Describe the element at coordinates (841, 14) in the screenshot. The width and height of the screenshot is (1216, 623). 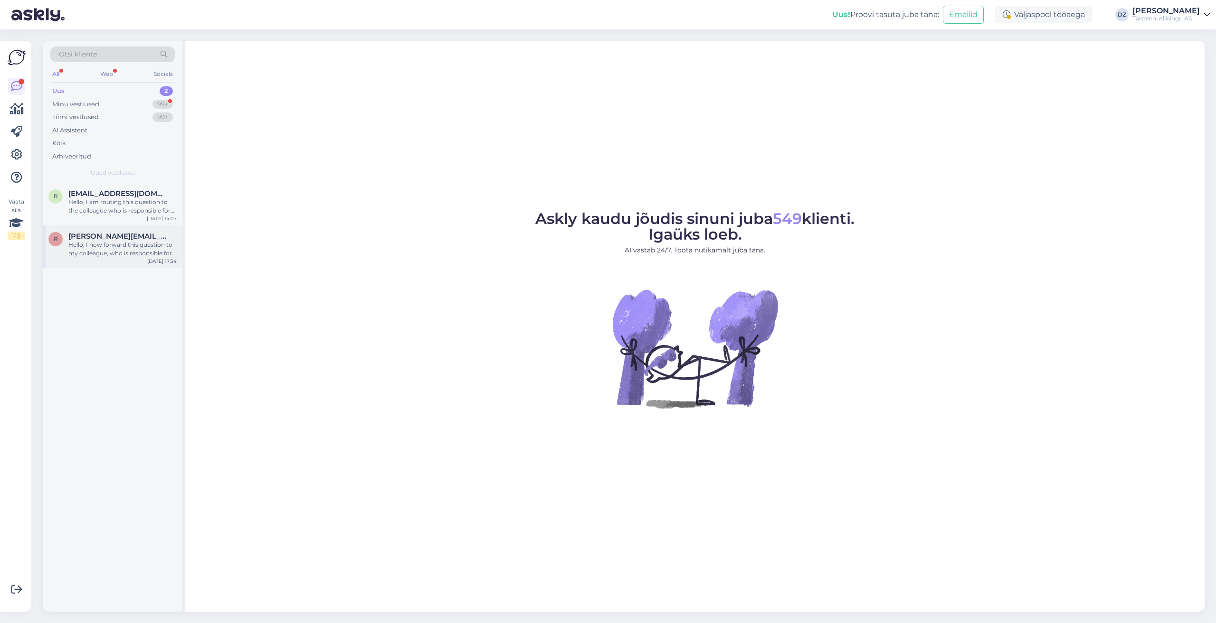
I see `b: Uus!` at that location.